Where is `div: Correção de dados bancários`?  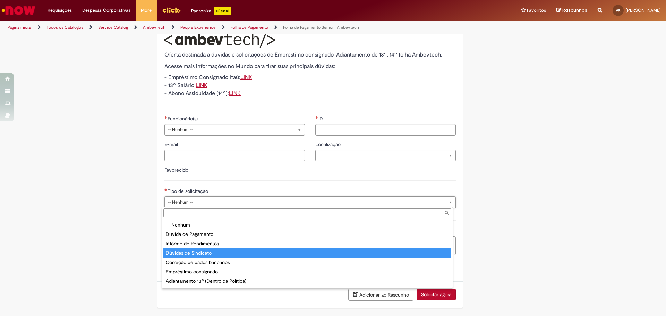
div: Correção de dados bancários is located at coordinates (307, 262).